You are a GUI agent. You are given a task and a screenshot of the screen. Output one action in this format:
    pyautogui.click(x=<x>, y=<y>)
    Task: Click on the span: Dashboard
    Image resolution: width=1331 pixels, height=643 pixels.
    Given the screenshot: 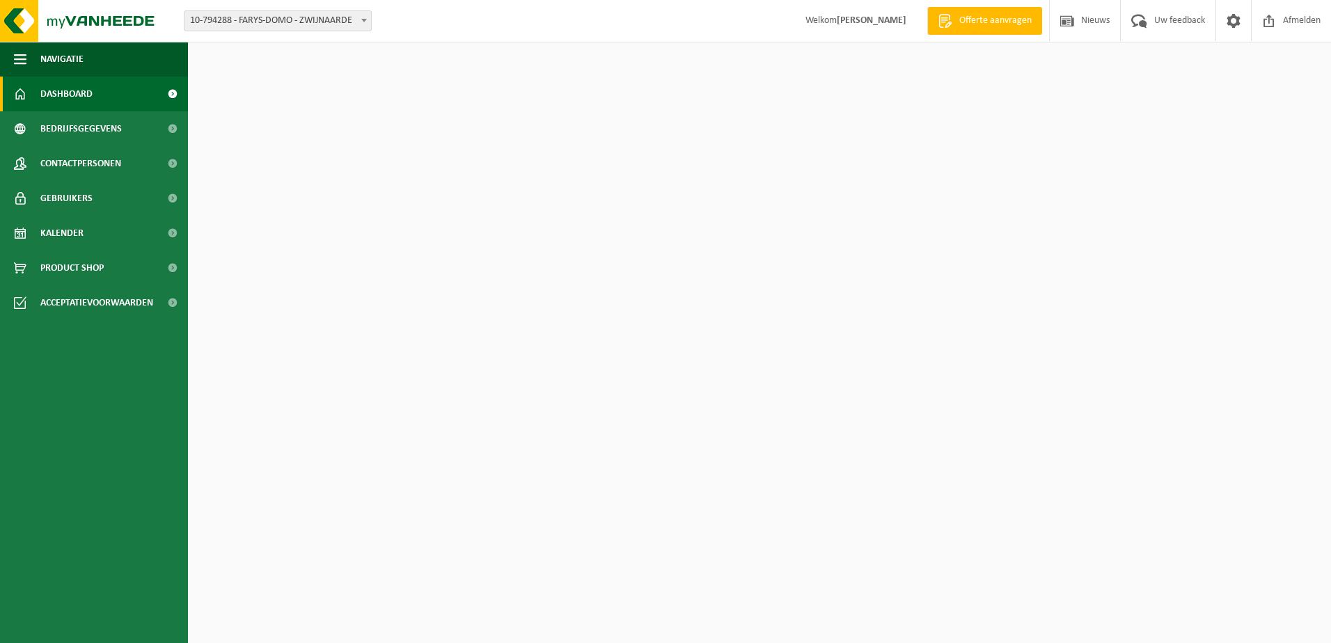 What is the action you would take?
    pyautogui.click(x=66, y=94)
    